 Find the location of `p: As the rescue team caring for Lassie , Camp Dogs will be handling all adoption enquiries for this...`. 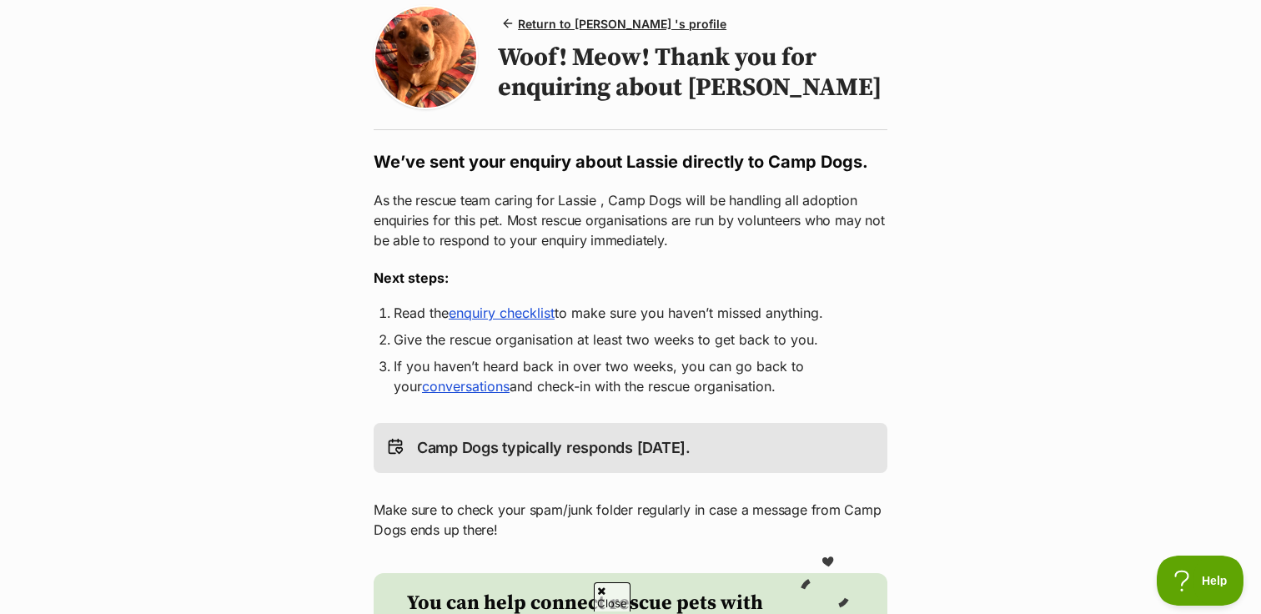

p: As the rescue team caring for Lassie , Camp Dogs will be handling all adoption enquiries for this... is located at coordinates (630, 220).